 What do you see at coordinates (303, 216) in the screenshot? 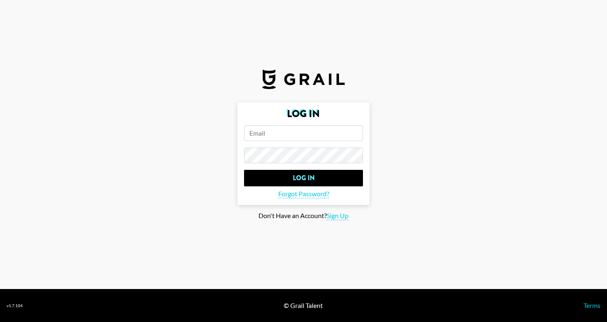
I see `div: Don't Have an Account?` at bounding box center [303, 216].